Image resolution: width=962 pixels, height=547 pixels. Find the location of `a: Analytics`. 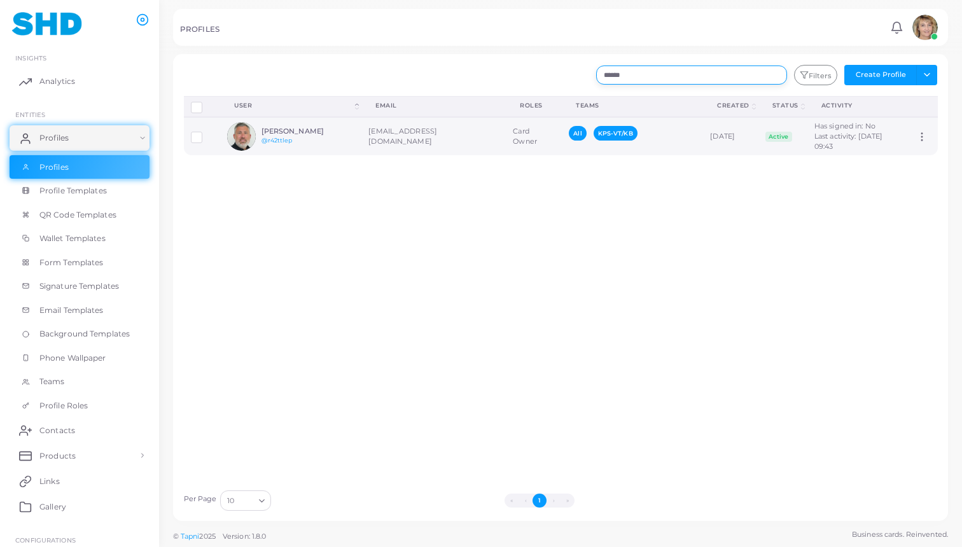

a: Analytics is located at coordinates (80, 81).